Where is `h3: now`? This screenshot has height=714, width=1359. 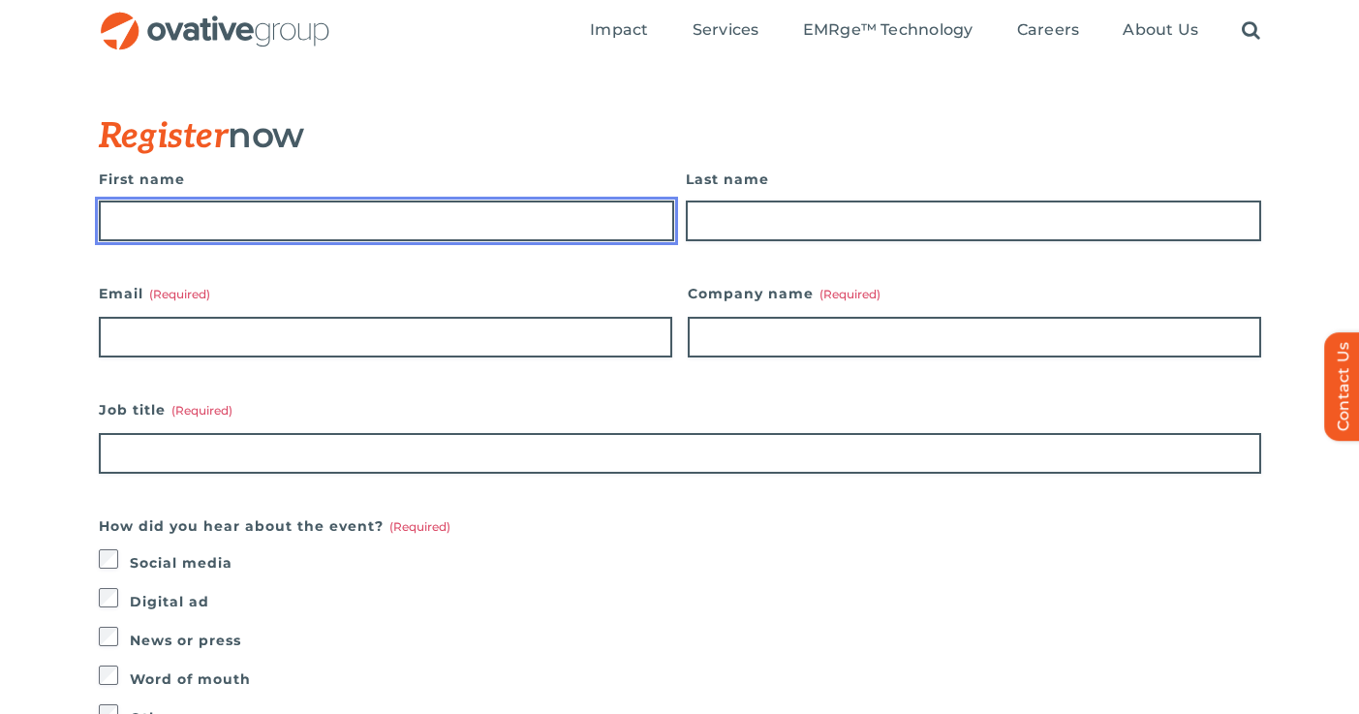
h3: now is located at coordinates (632, 136).